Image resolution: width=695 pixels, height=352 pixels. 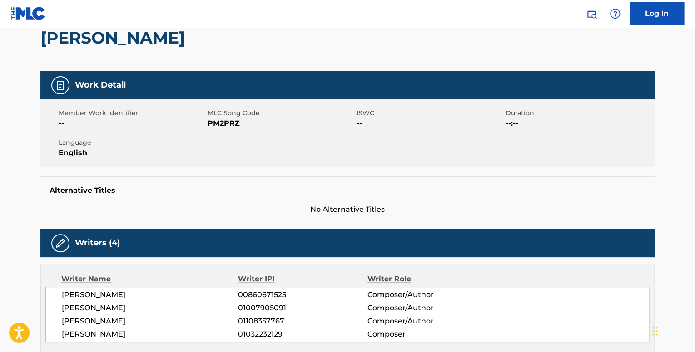 What do you see at coordinates (28, 13) in the screenshot?
I see `img: MLC Logo` at bounding box center [28, 13].